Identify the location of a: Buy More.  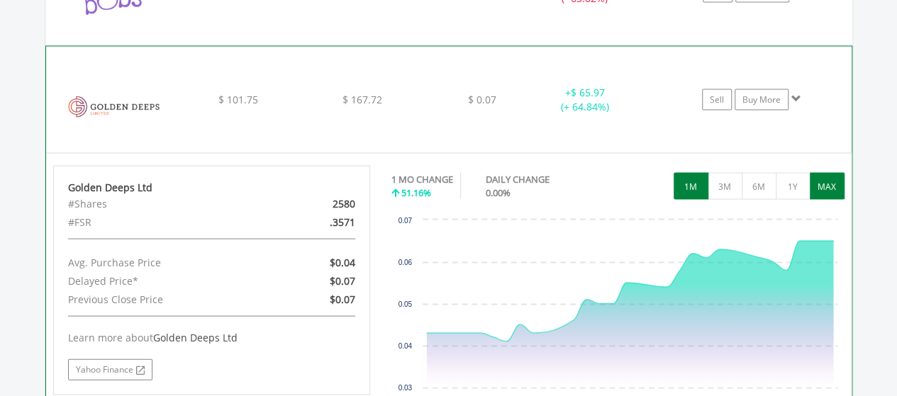
(761, 99).